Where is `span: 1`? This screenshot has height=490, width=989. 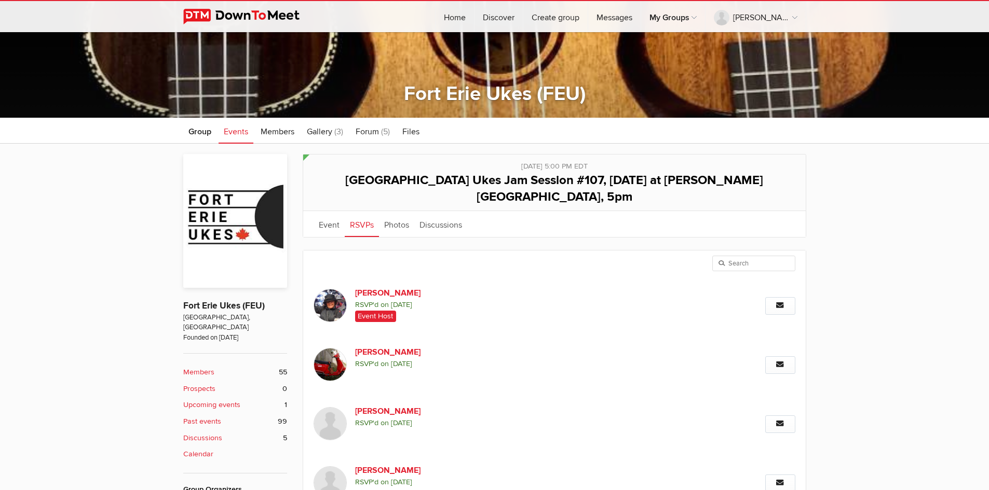
span: 1 is located at coordinates (285, 405).